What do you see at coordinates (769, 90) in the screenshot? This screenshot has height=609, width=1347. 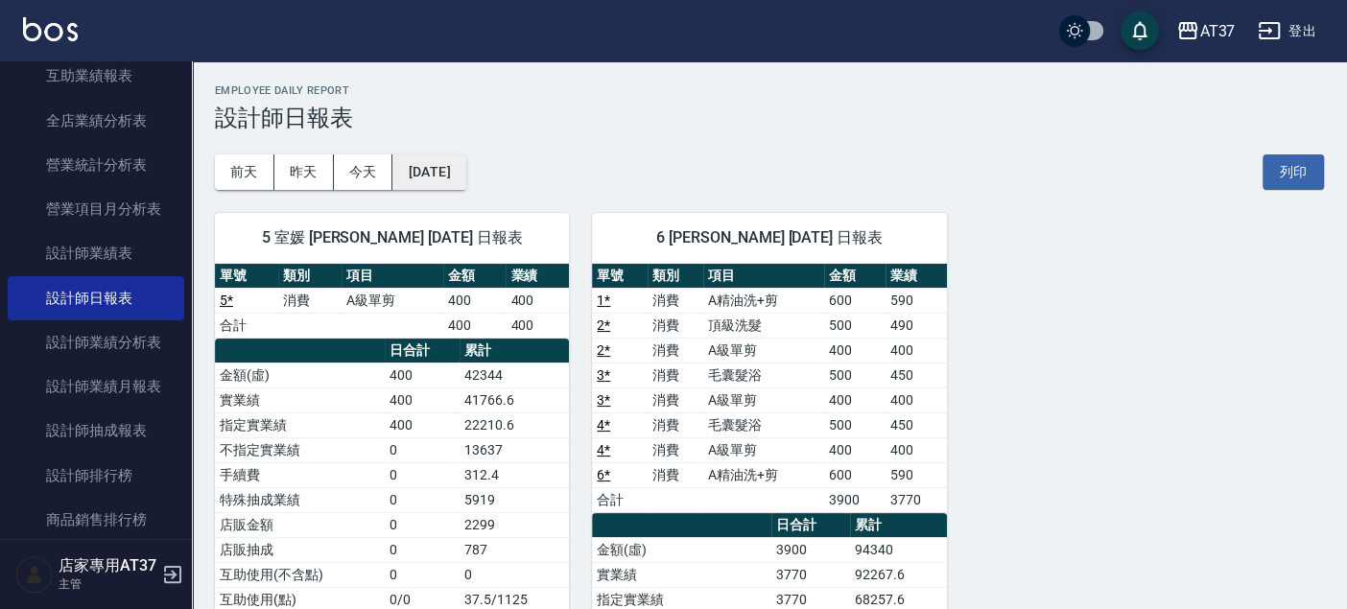 I see `h2: Employee Daily Report` at bounding box center [769, 90].